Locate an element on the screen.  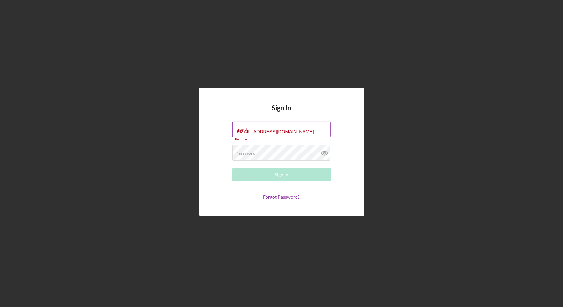
label: Email is located at coordinates (241, 130).